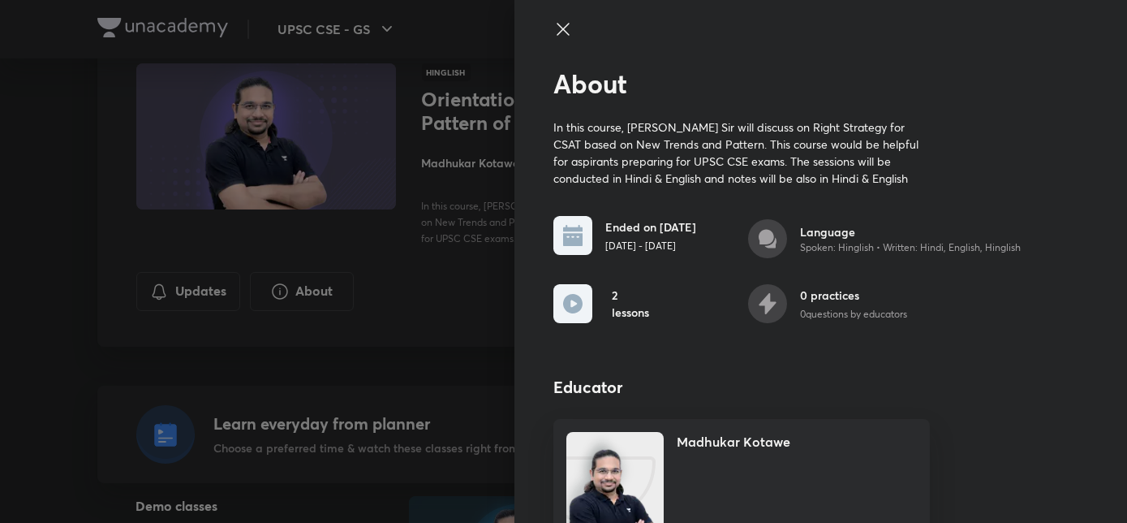  What do you see at coordinates (854, 314) in the screenshot?
I see `p: 0 questions by educators` at bounding box center [854, 314].